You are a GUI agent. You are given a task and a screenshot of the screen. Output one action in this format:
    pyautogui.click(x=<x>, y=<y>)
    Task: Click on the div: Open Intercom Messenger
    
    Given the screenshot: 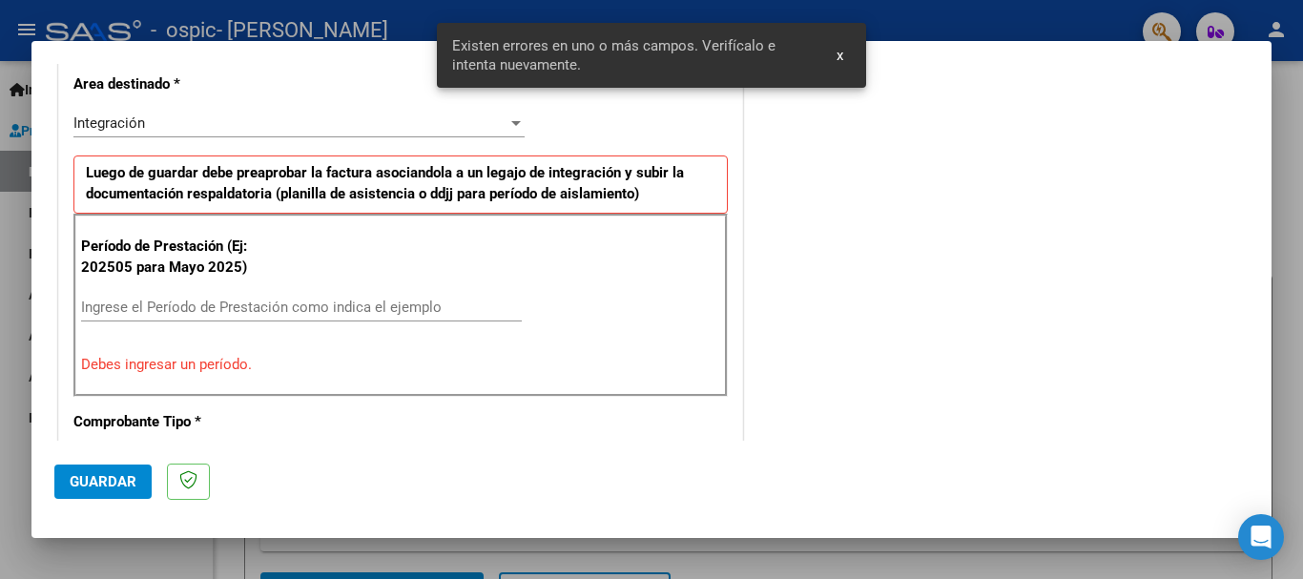 What is the action you would take?
    pyautogui.click(x=1261, y=537)
    